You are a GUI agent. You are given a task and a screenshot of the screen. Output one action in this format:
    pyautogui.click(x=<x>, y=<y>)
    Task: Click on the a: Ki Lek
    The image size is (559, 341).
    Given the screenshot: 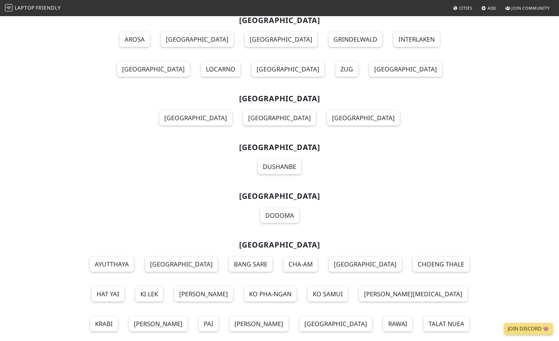 What is the action you would take?
    pyautogui.click(x=149, y=294)
    